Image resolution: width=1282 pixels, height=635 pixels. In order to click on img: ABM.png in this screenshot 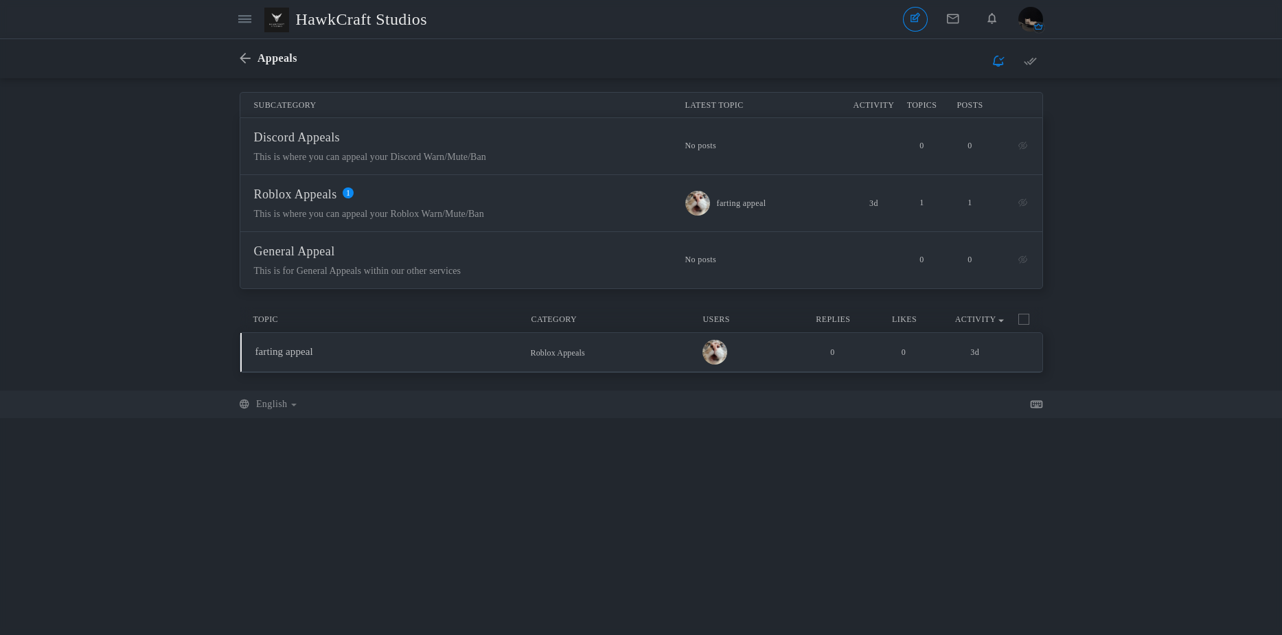, I will do `click(1031, 19)`.